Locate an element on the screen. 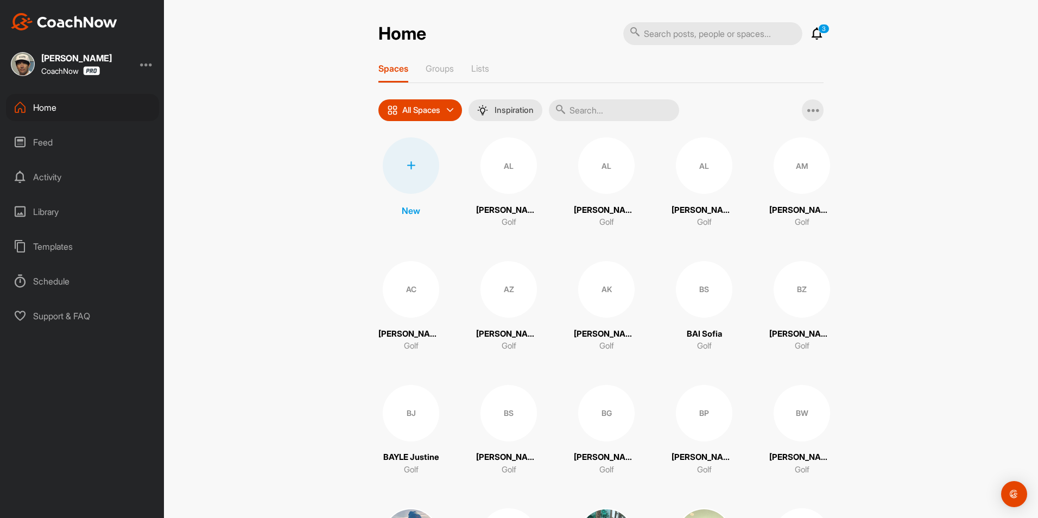 This screenshot has width=1038, height=518. a: BSBAI SofiaGolf is located at coordinates (704, 307).